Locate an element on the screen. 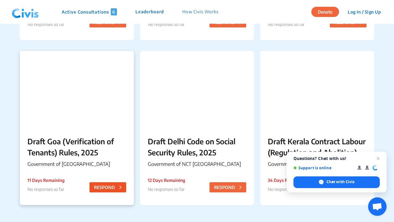  p: Draft Goa (Verification of Tenants) Rules, 2025 is located at coordinates (77, 147).